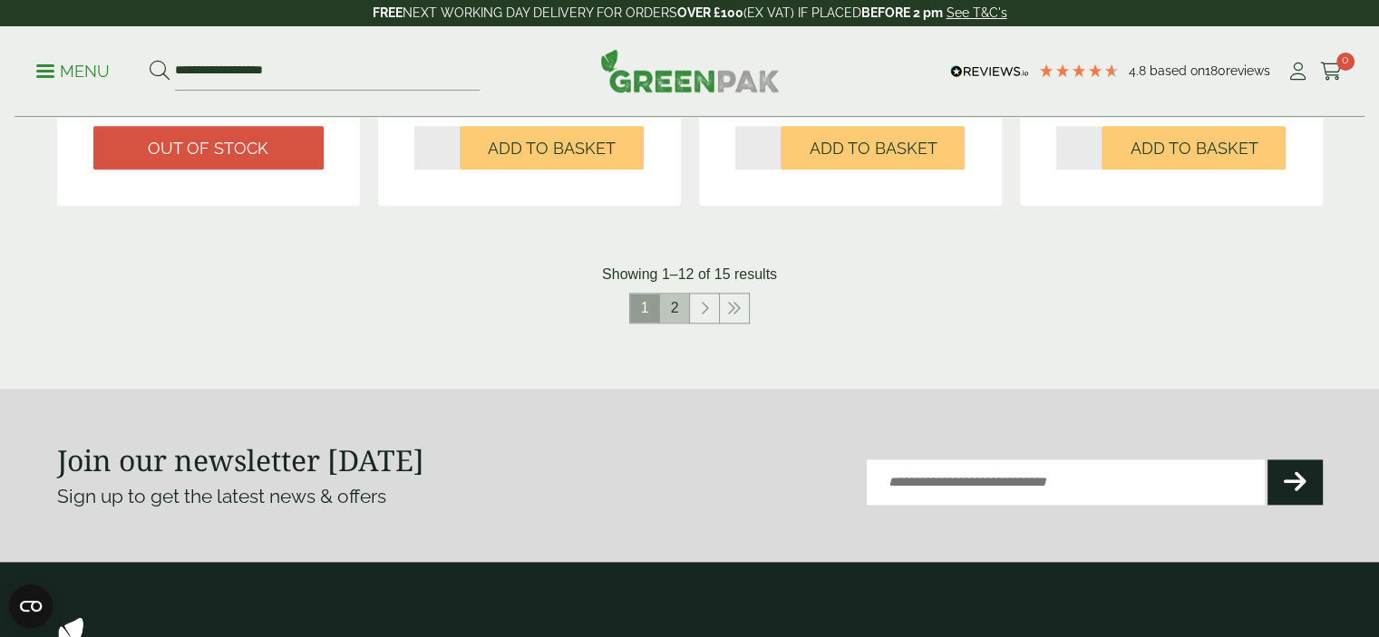 This screenshot has height=637, width=1379. I want to click on span: 0, so click(1345, 62).